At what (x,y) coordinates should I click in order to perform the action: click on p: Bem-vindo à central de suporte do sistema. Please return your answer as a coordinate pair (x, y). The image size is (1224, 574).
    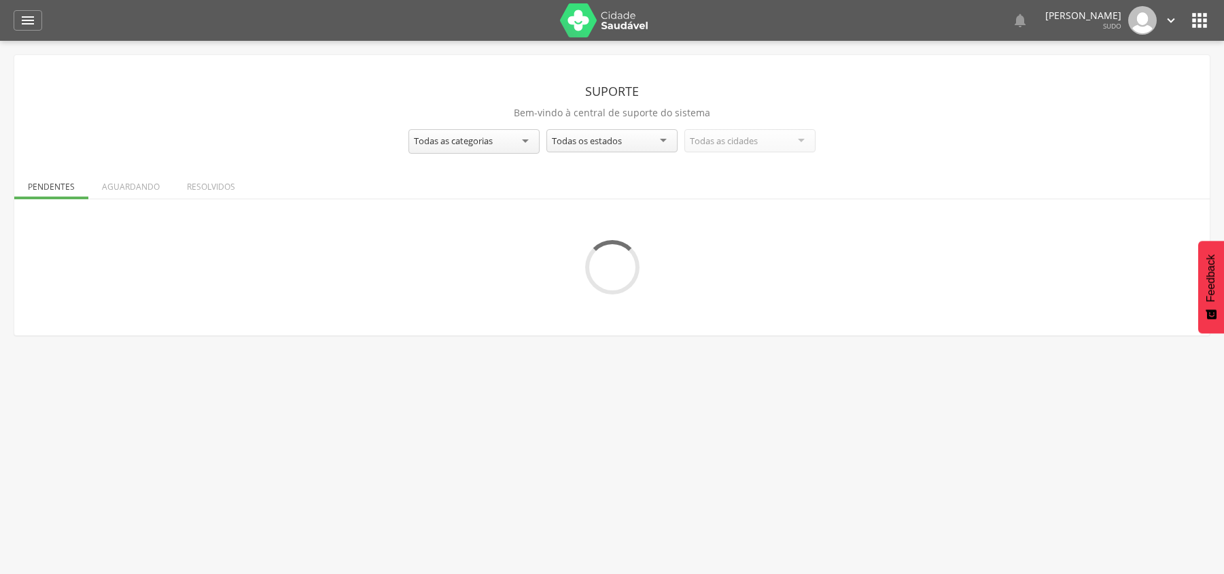
    Looking at the image, I should click on (612, 113).